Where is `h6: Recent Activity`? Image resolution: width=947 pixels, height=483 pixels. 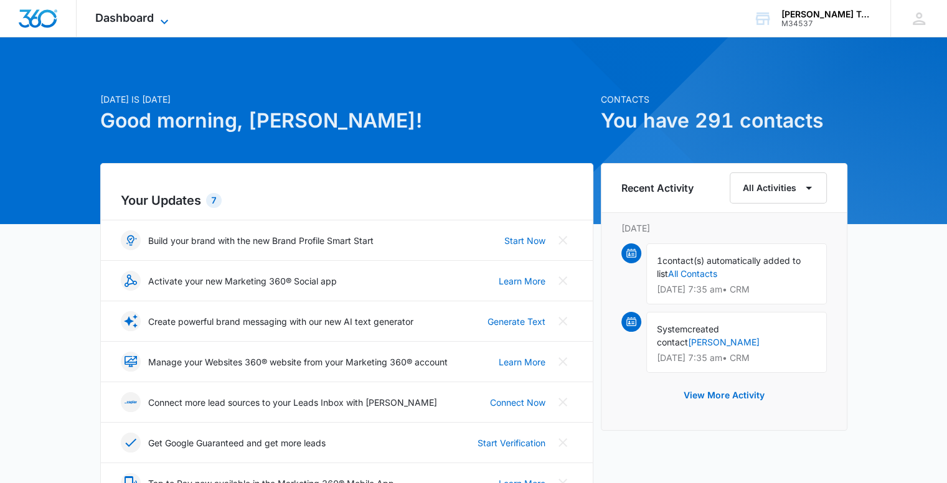
h6: Recent Activity is located at coordinates (658, 188).